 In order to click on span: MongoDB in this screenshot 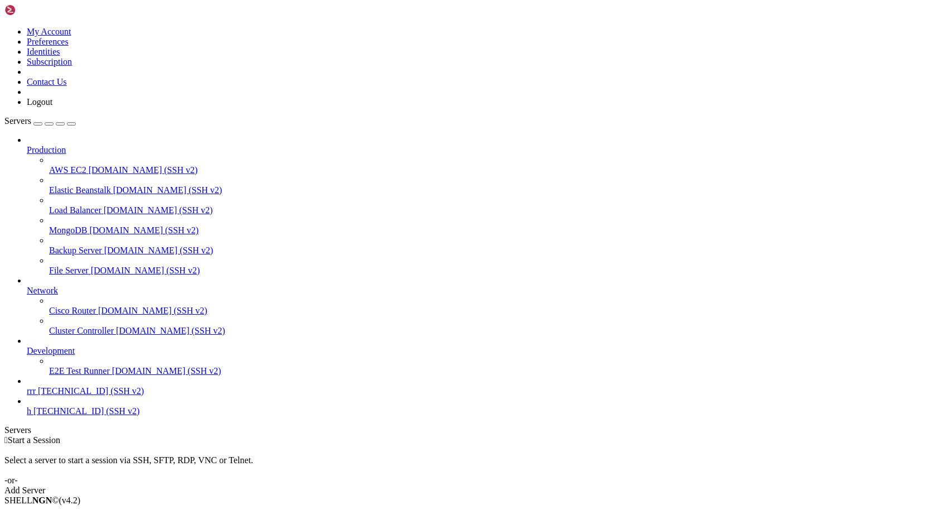, I will do `click(68, 230)`.